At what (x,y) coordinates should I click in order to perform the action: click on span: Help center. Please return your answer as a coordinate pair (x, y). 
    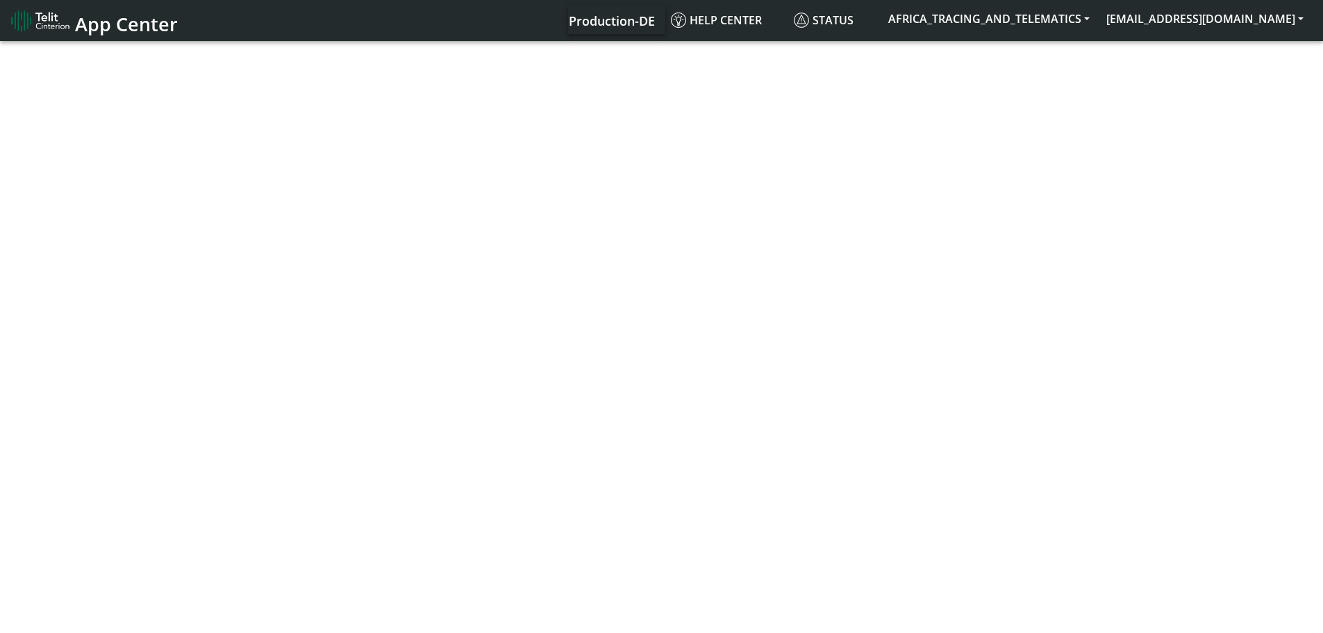
    Looking at the image, I should click on (716, 20).